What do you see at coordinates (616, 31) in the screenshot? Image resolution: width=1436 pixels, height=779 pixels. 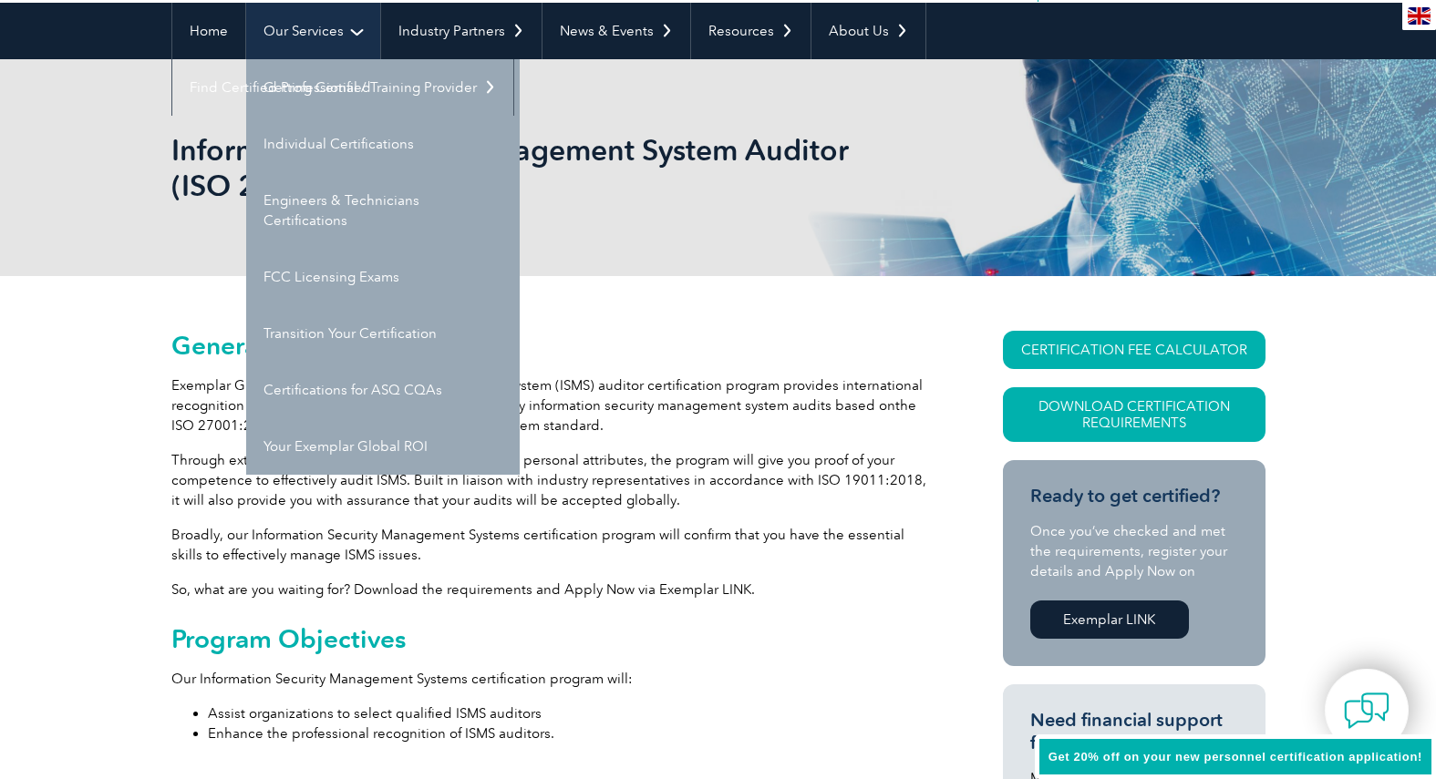 I see `a: News & Events` at bounding box center [616, 31].